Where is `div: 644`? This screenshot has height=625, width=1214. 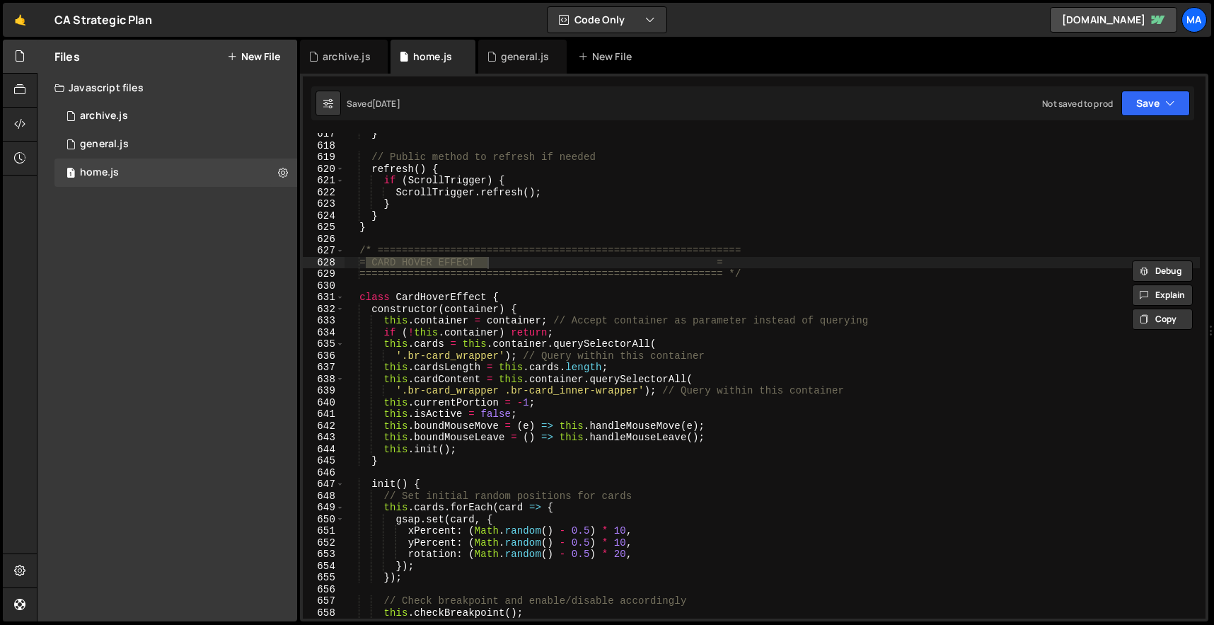
div: 644 is located at coordinates (323, 449).